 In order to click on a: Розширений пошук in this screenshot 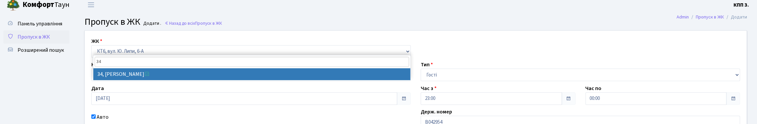, I will do `click(36, 50)`.